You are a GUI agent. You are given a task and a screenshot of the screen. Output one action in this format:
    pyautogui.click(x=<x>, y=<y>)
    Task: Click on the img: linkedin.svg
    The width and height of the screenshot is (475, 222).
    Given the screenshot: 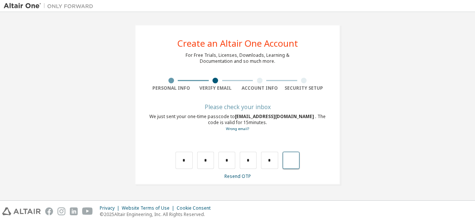 What is the action you would take?
    pyautogui.click(x=74, y=211)
    